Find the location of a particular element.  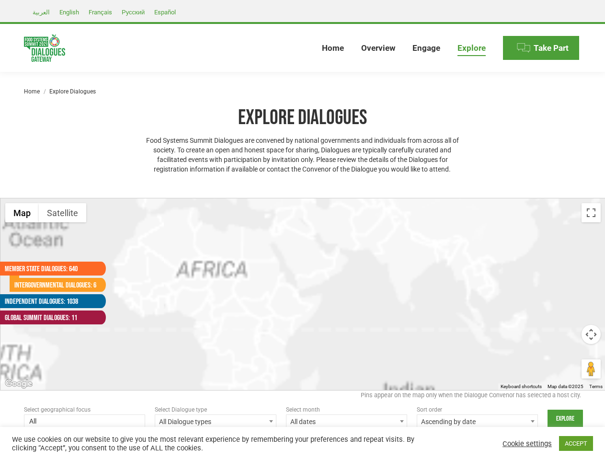

h1: Explore Dialogues is located at coordinates (303, 118).